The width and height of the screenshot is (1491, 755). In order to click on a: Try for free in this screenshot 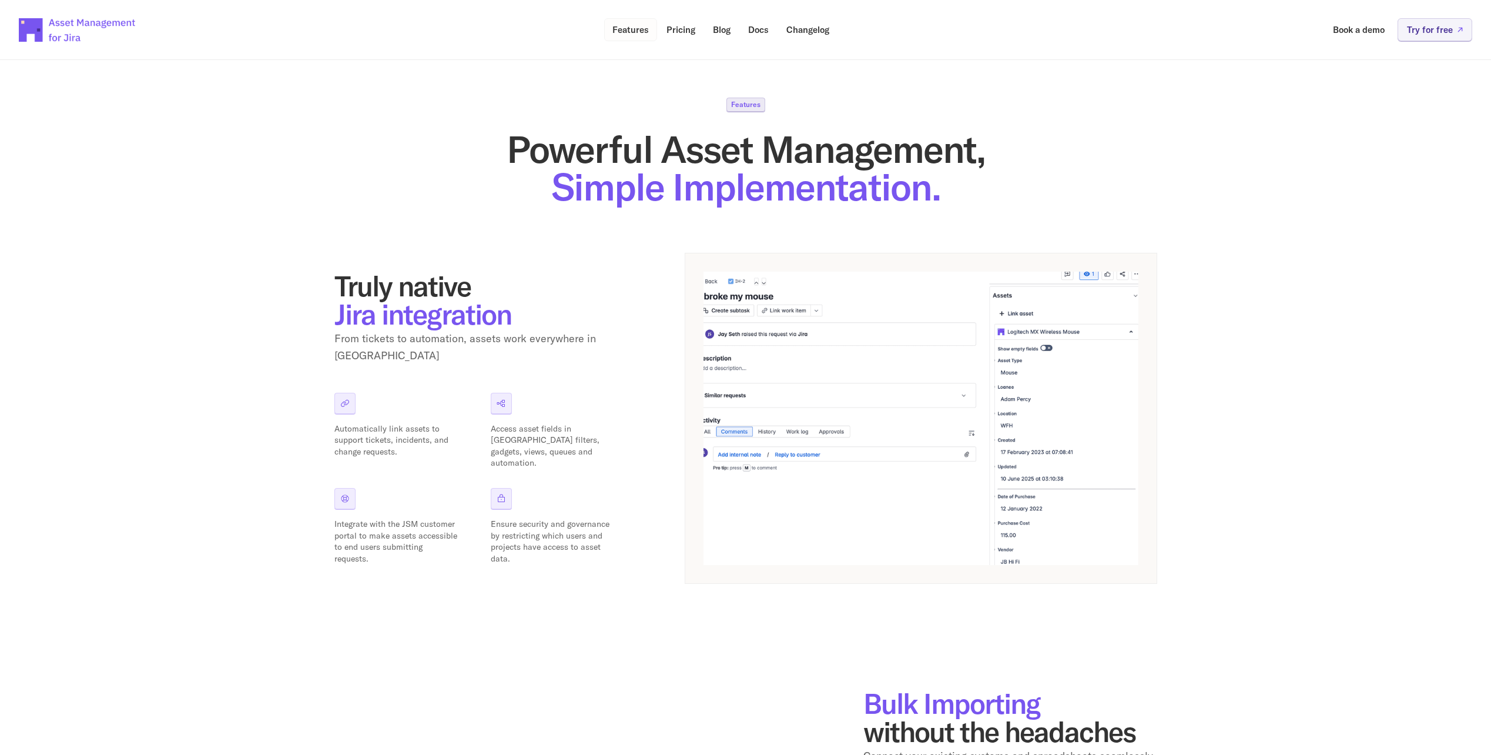, I will do `click(1435, 29)`.